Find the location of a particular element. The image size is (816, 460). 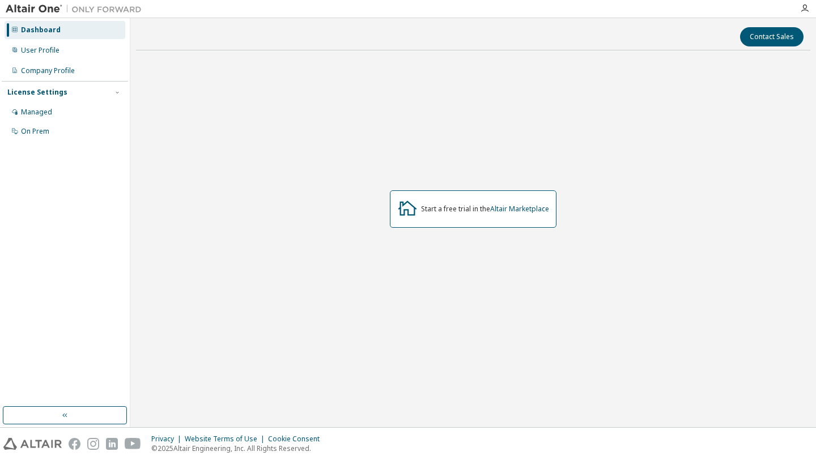

img: Altair One is located at coordinates (77, 9).